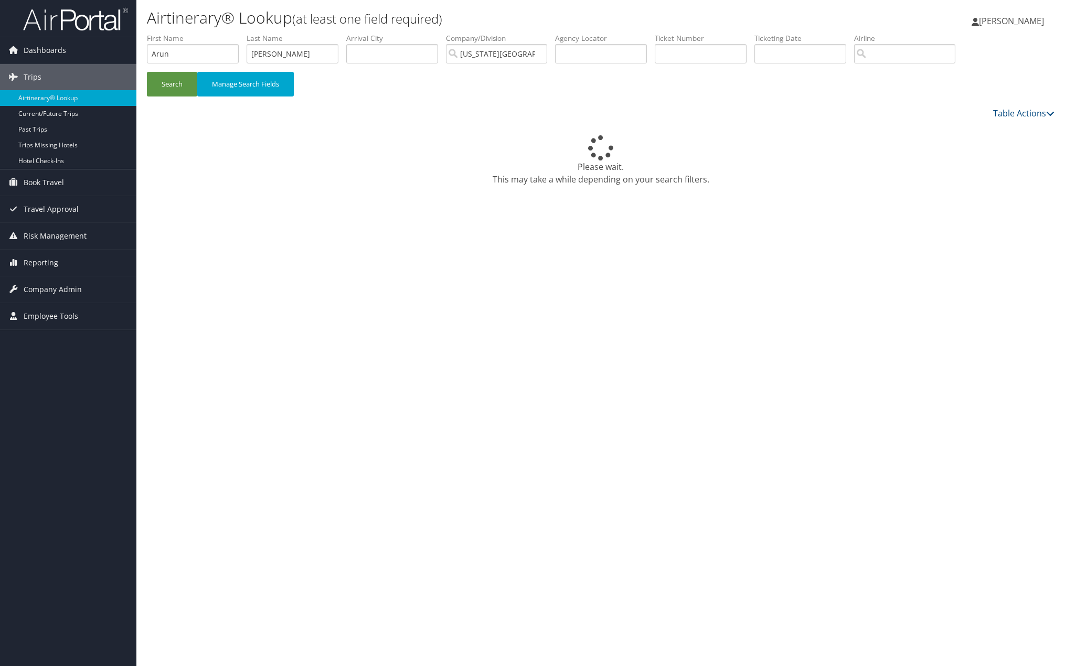 This screenshot has height=666, width=1065. What do you see at coordinates (704, 38) in the screenshot?
I see `label: Ticket Number` at bounding box center [704, 38].